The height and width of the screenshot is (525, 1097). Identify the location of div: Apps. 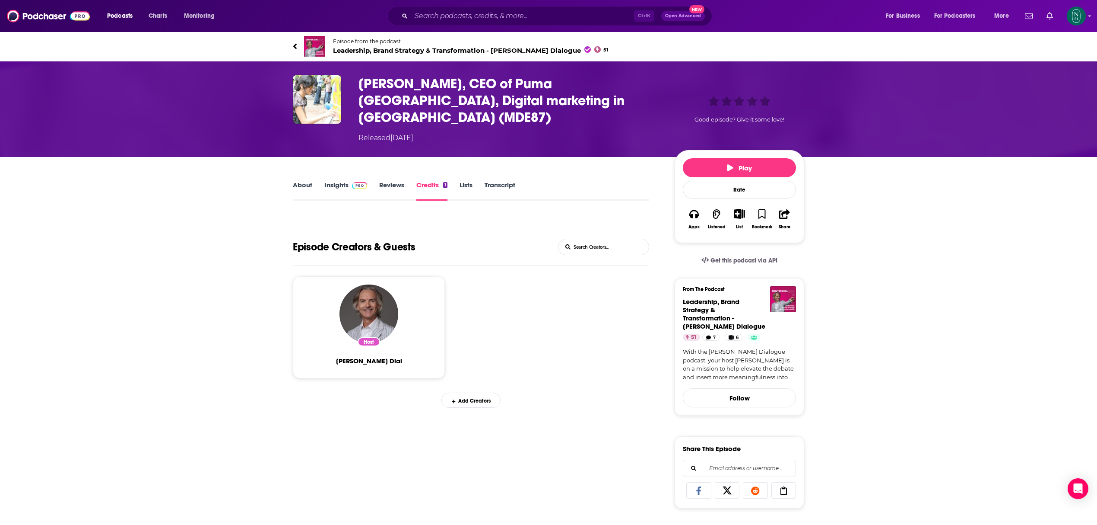
(694, 227).